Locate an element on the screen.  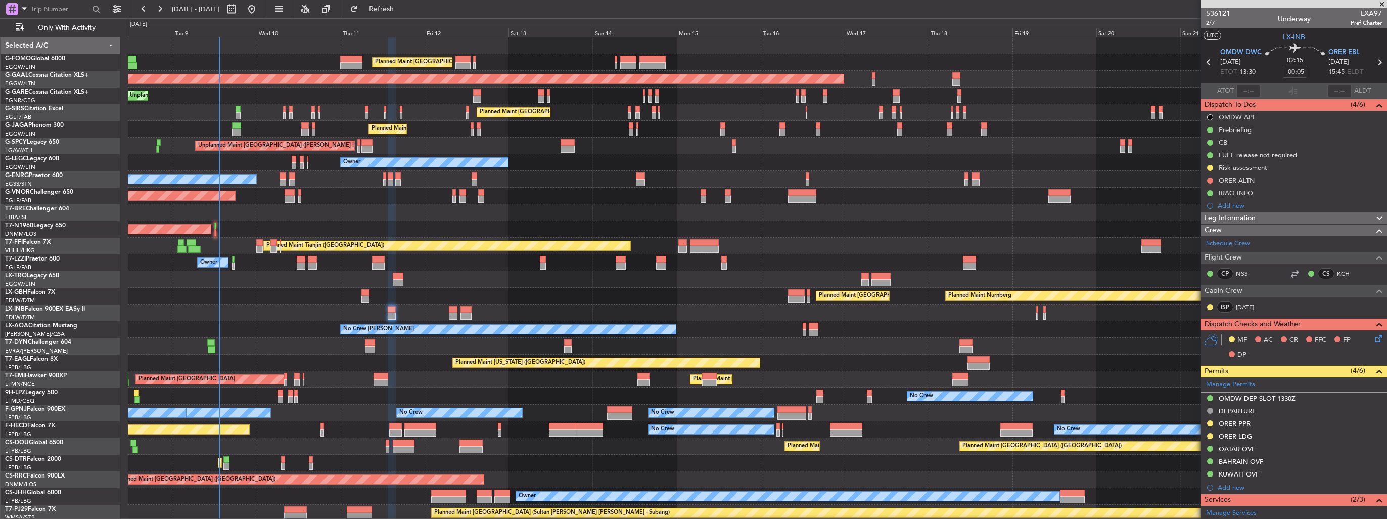
a: LX-GBHFalcon 7X is located at coordinates (30, 292).